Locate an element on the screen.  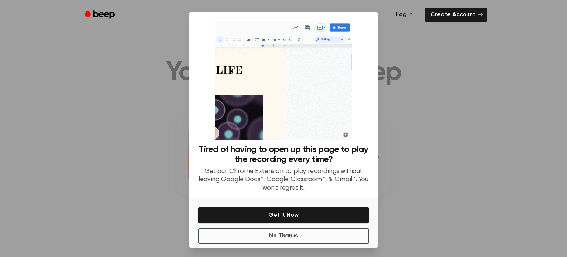
a: Log in is located at coordinates (404, 15).